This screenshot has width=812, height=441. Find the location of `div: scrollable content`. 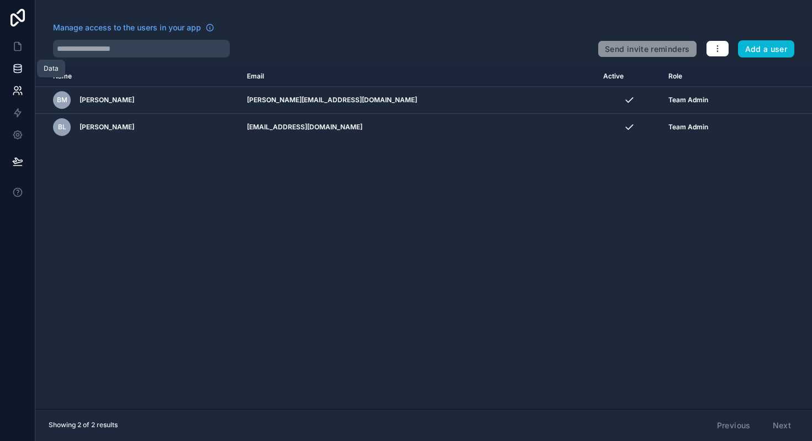

div: scrollable content is located at coordinates (423, 237).